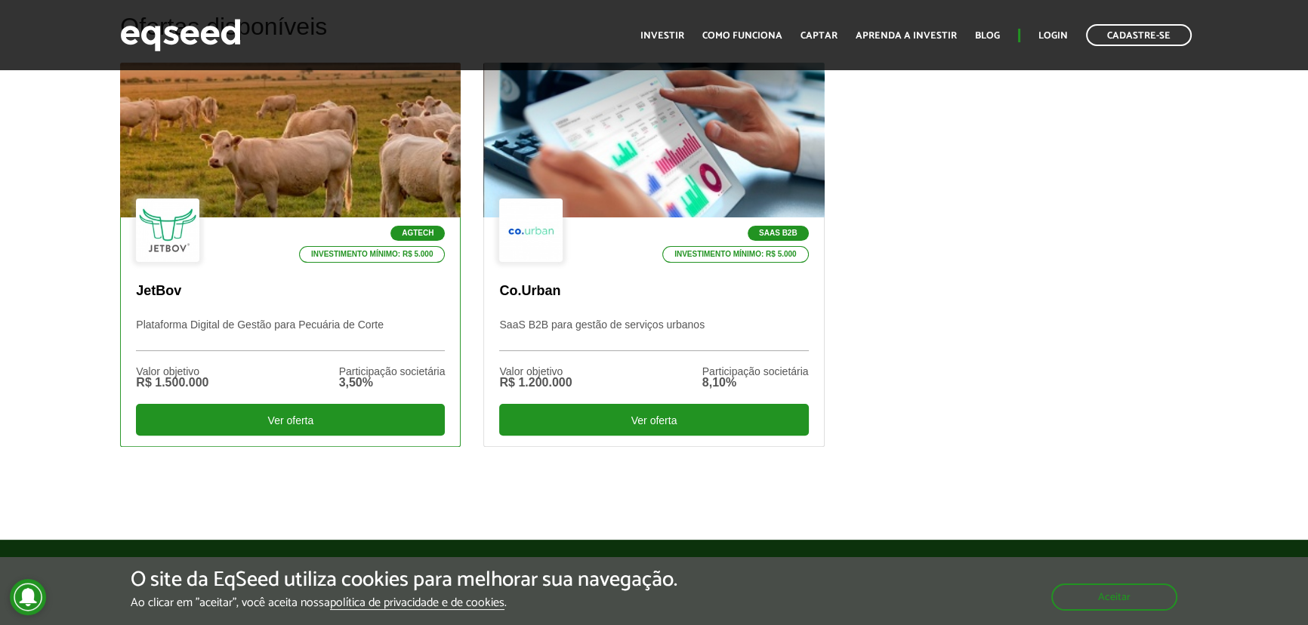  I want to click on p: JetBov, so click(290, 292).